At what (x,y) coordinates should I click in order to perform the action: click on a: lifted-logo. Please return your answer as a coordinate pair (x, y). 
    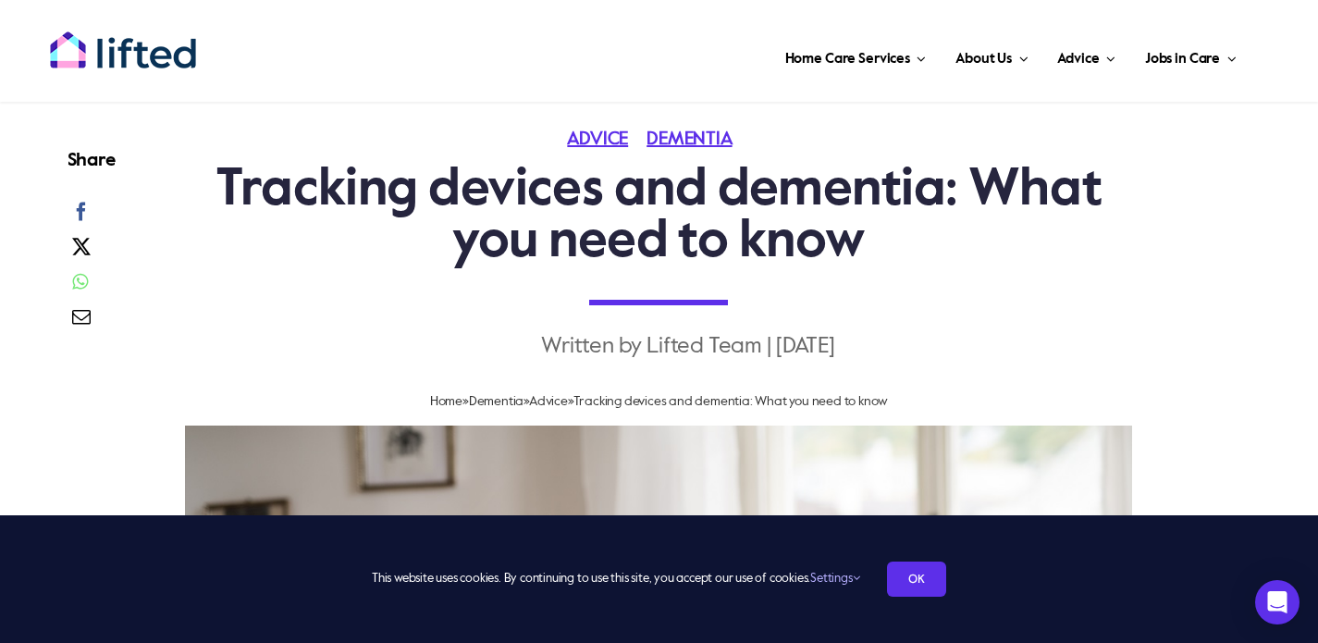
    Looking at the image, I should click on (123, 40).